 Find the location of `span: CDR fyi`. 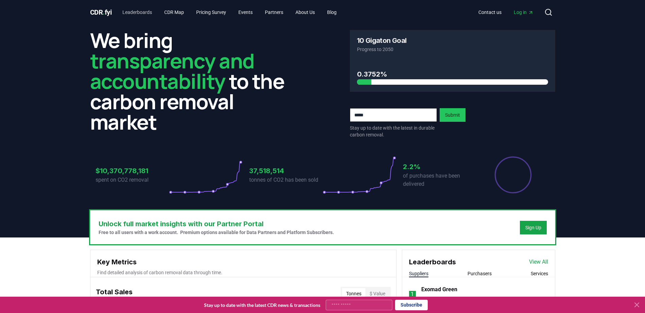

span: CDR fyi is located at coordinates (101, 12).